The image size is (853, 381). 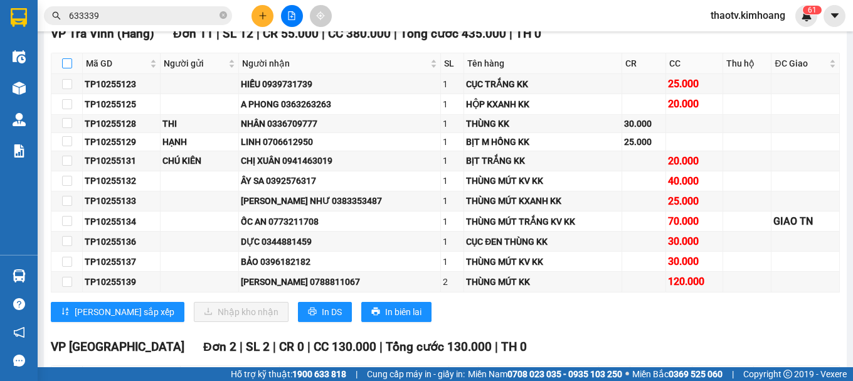 What do you see at coordinates (19, 303) in the screenshot?
I see `span: question-circle` at bounding box center [19, 303].